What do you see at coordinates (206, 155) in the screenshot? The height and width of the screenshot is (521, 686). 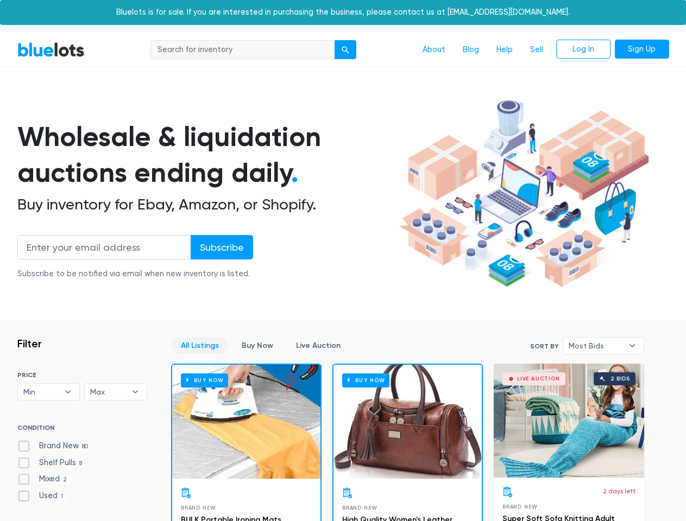 I see `h1: Wholesale & liquidation auctions ending daily` at bounding box center [206, 155].